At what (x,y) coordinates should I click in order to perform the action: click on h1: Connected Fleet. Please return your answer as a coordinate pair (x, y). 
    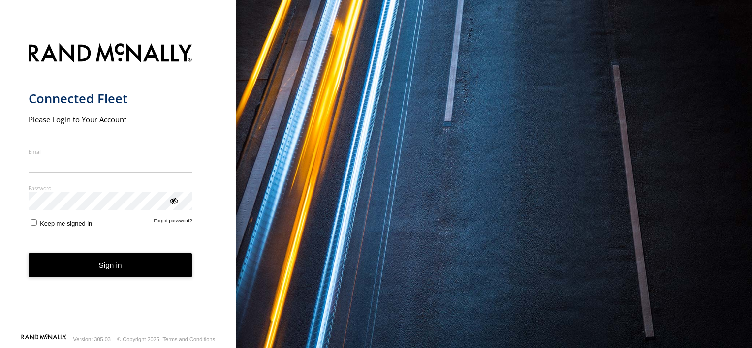
    Looking at the image, I should click on (110, 98).